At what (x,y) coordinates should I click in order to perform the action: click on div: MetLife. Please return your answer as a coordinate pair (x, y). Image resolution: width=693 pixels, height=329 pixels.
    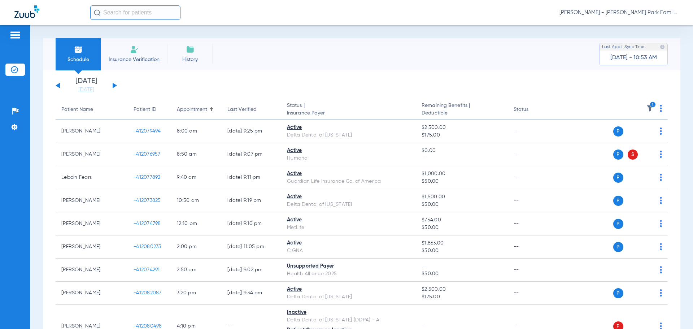
    Looking at the image, I should click on (348, 227).